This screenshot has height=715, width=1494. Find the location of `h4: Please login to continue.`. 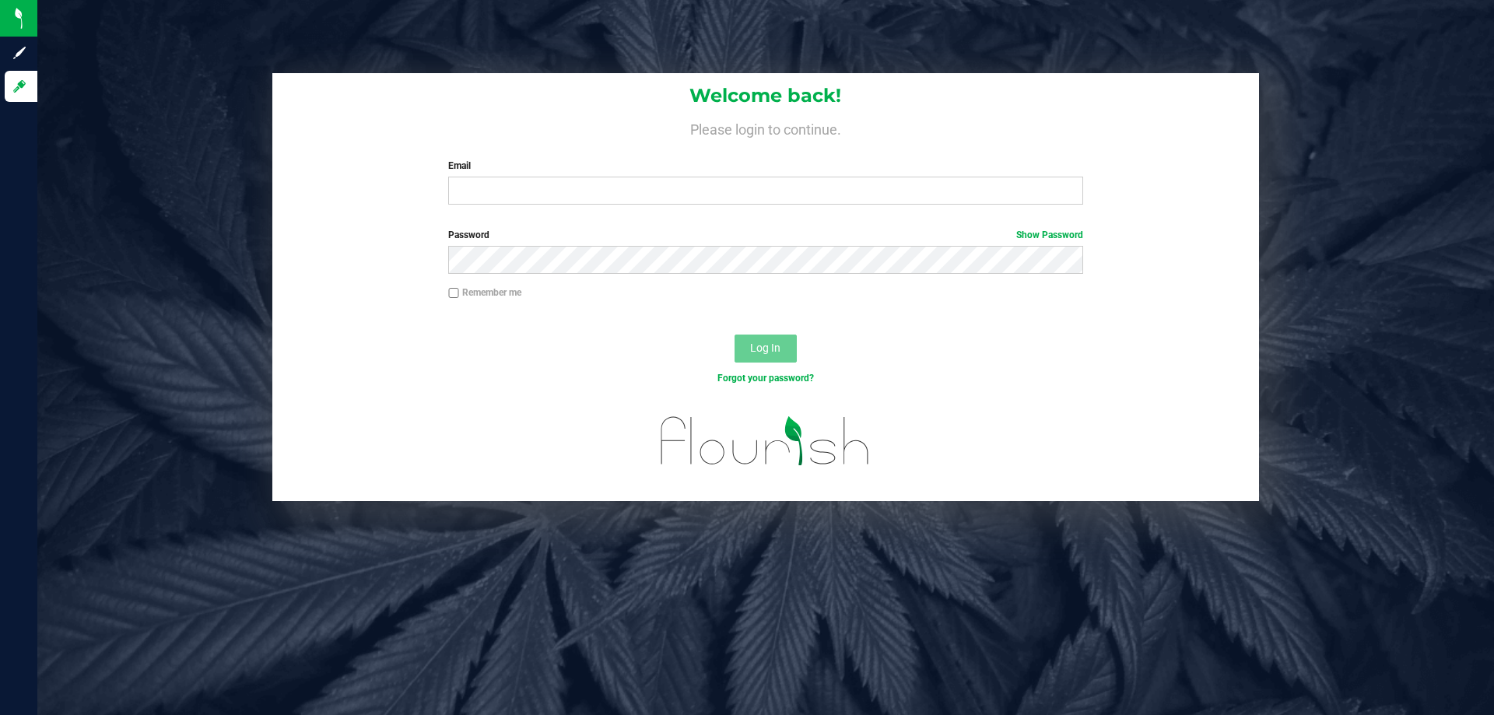

h4: Please login to continue. is located at coordinates (765, 128).